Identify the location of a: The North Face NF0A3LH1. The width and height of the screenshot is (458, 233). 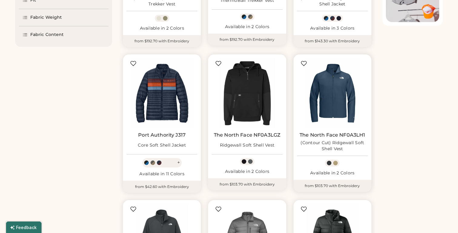
(332, 135).